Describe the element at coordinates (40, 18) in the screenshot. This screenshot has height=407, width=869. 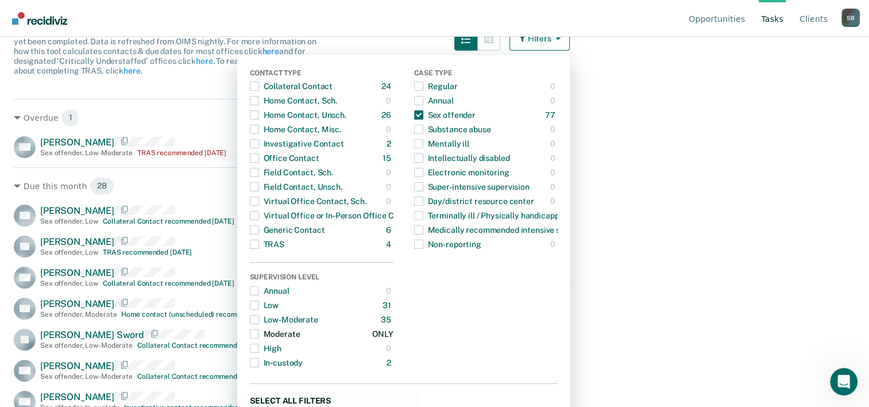
I see `img: Recidiviz` at that location.